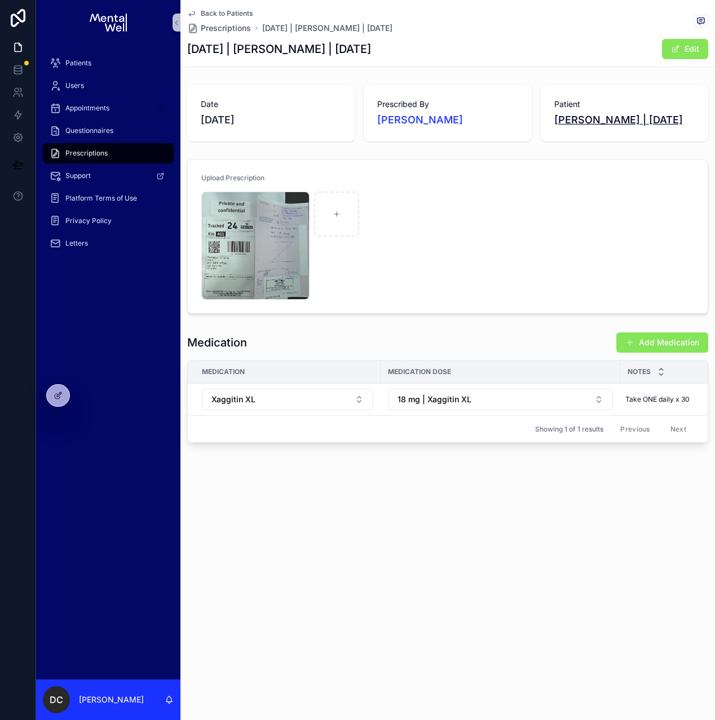 The height and width of the screenshot is (720, 715). Describe the element at coordinates (223, 372) in the screenshot. I see `span: Medication` at that location.